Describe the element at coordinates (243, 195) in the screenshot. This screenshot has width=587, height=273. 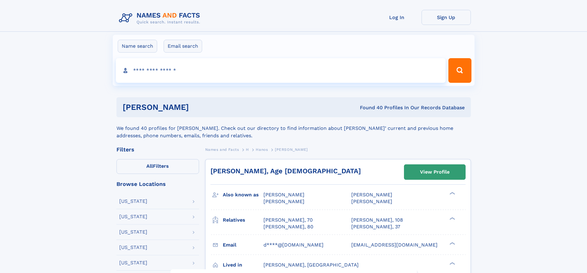
I see `h3: Also known as` at that location.